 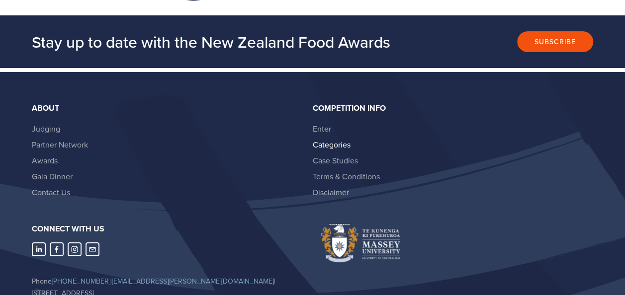 I want to click on a: Judging, so click(x=46, y=129).